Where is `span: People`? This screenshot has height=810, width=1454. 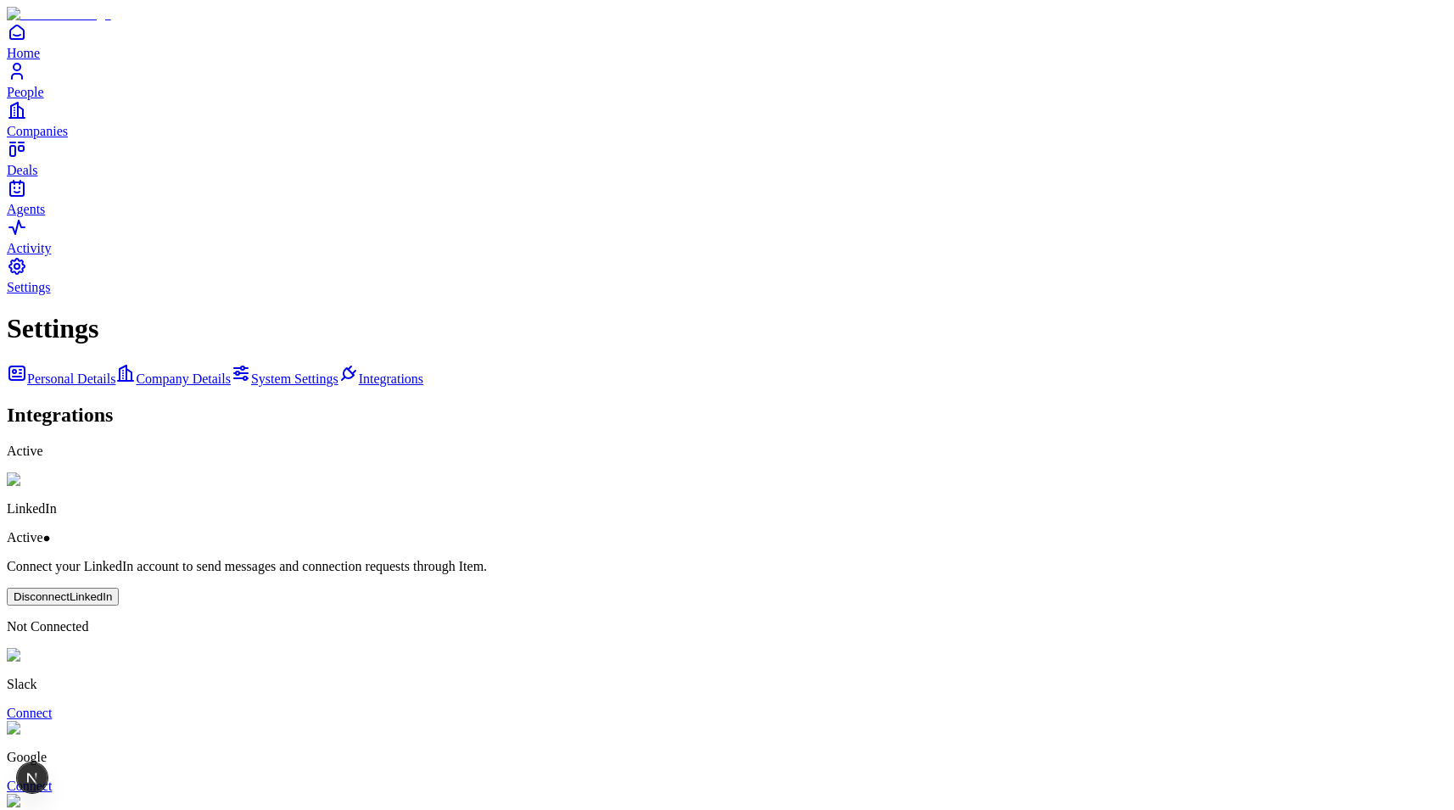 span: People is located at coordinates (25, 92).